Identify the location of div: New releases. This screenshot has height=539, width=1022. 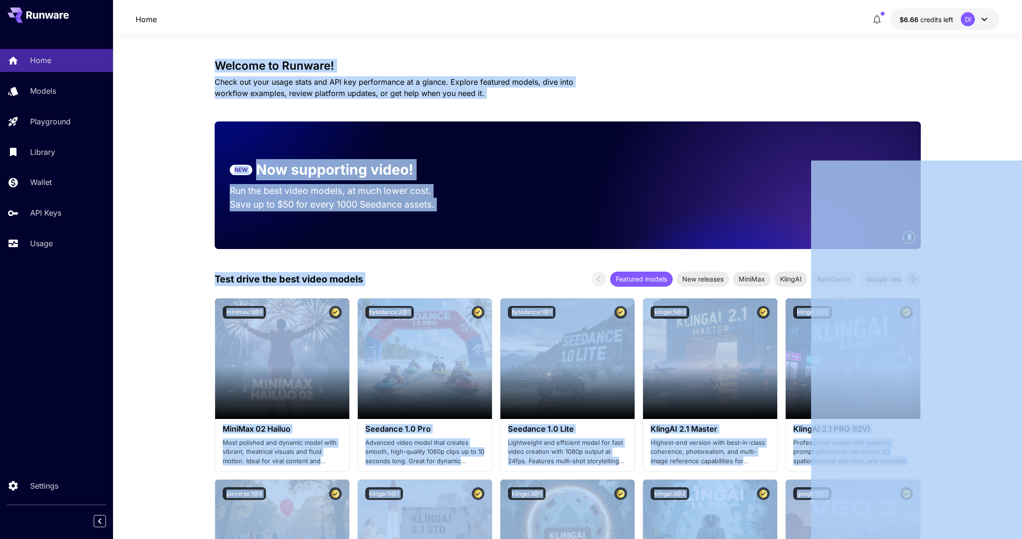
(703, 279).